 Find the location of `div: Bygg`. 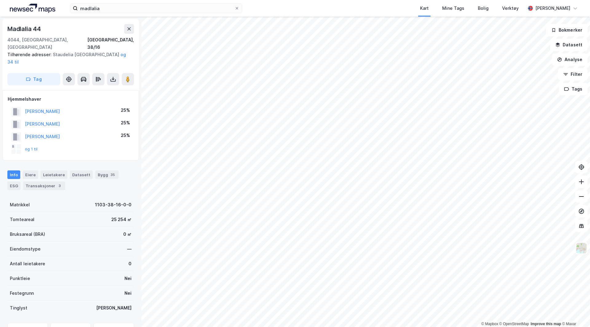

div: Bygg is located at coordinates (107, 175).